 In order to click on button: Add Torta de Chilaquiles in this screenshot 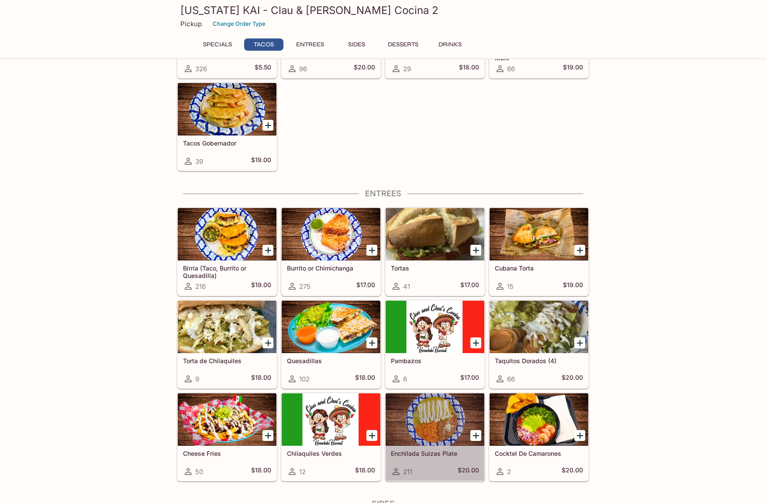, I will do `click(268, 342)`.